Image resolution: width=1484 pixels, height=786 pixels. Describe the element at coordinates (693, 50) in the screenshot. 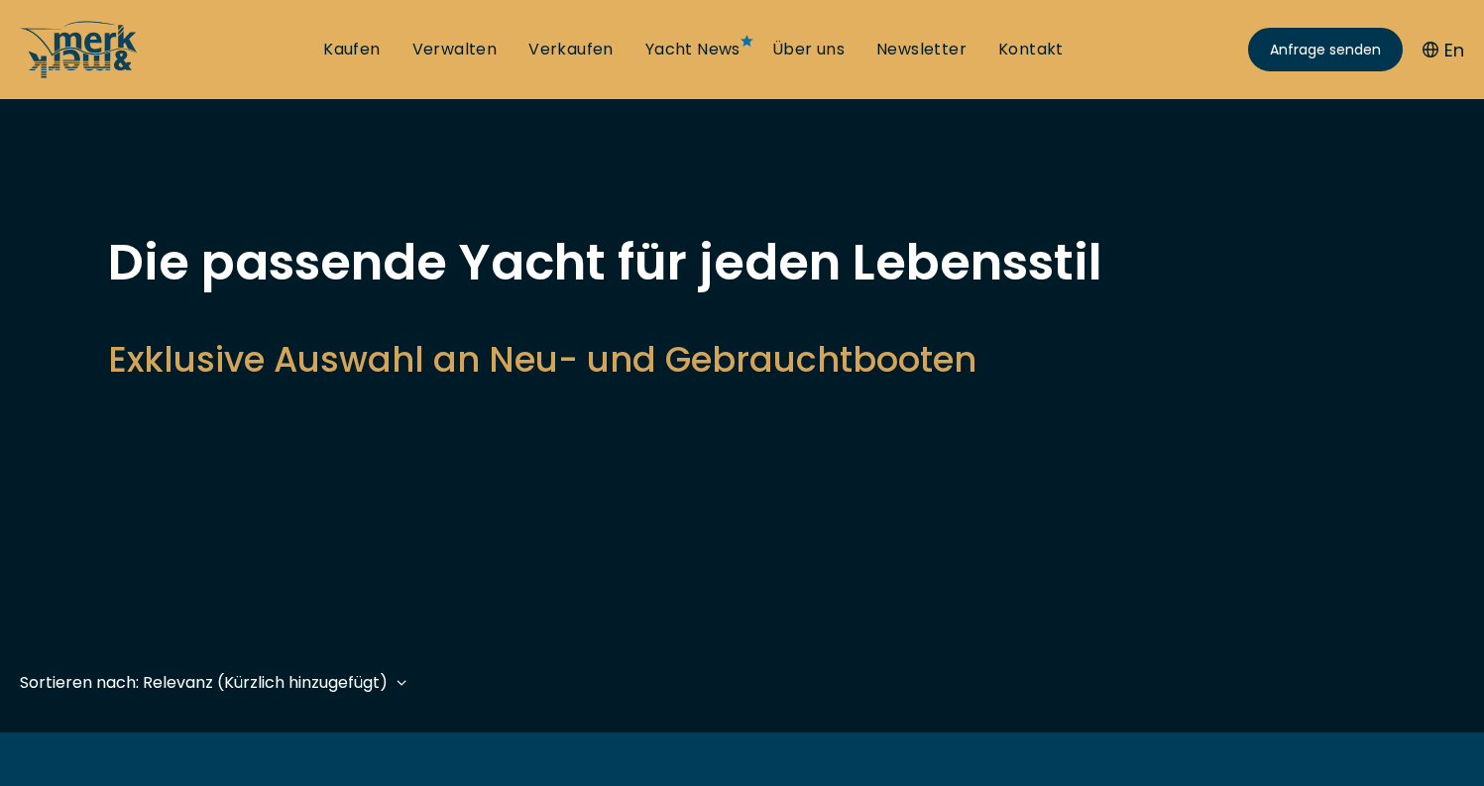

I see `a: Yacht News` at that location.